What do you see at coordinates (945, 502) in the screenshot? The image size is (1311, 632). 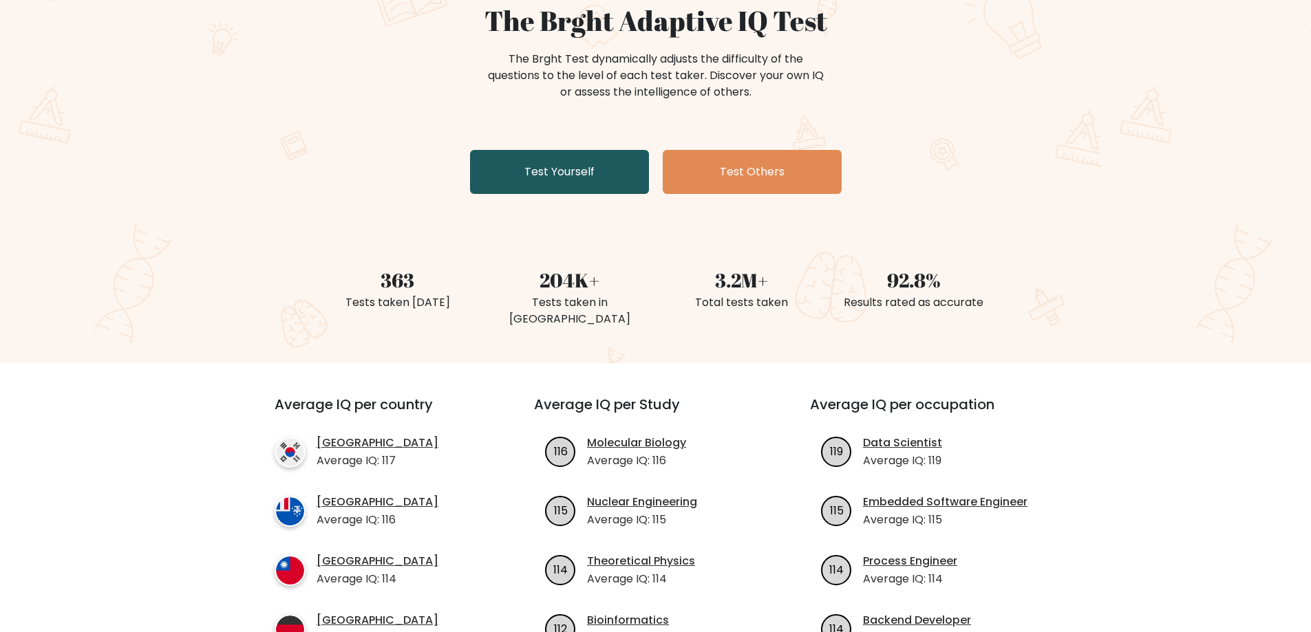 I see `a: Embedded Software Engineer` at bounding box center [945, 502].